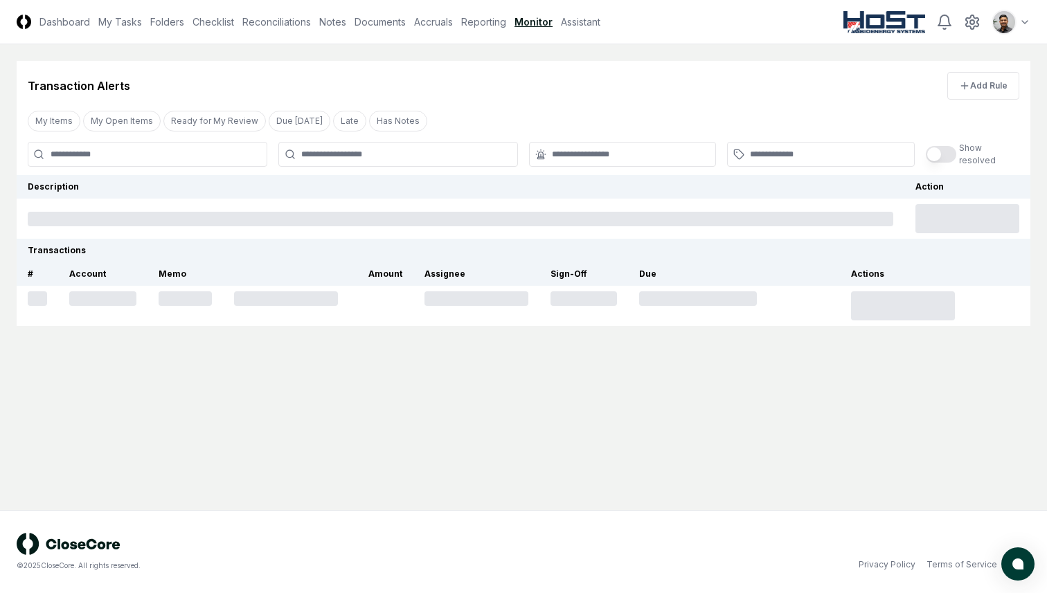 Image resolution: width=1047 pixels, height=593 pixels. I want to click on th: Actions, so click(935, 274).